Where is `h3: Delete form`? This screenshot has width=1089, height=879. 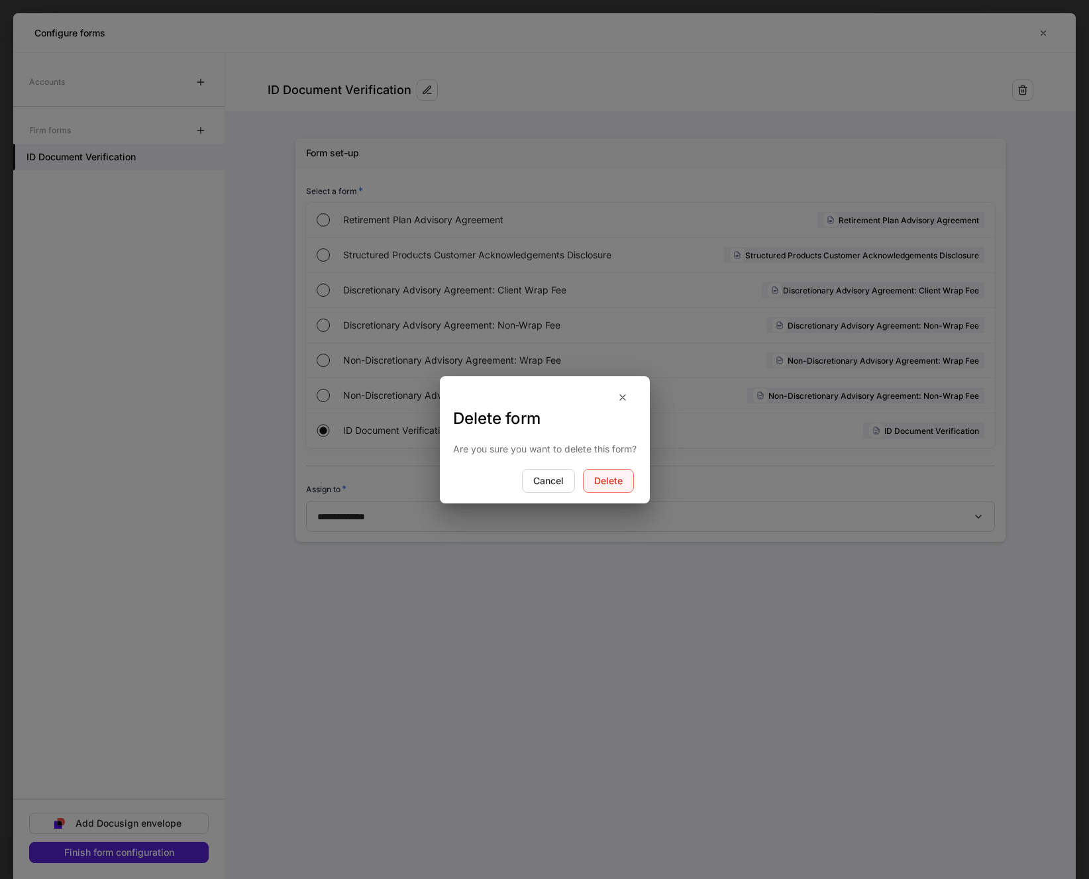
h3: Delete form is located at coordinates (544, 418).